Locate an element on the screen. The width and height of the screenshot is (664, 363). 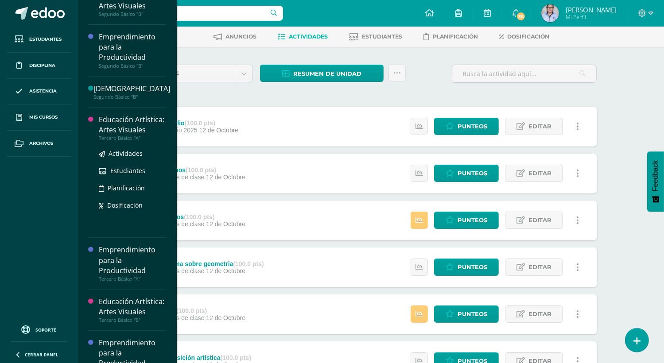
a: Emprendimiento para la ProductividadSegundo Básico "B" is located at coordinates (132, 50).